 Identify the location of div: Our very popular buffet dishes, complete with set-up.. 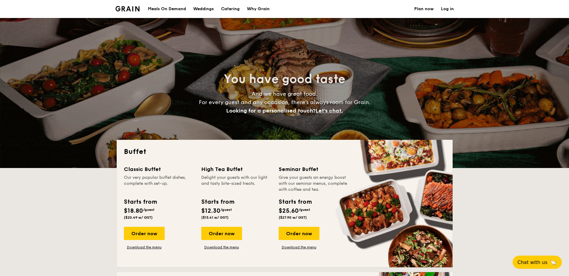
(159, 184).